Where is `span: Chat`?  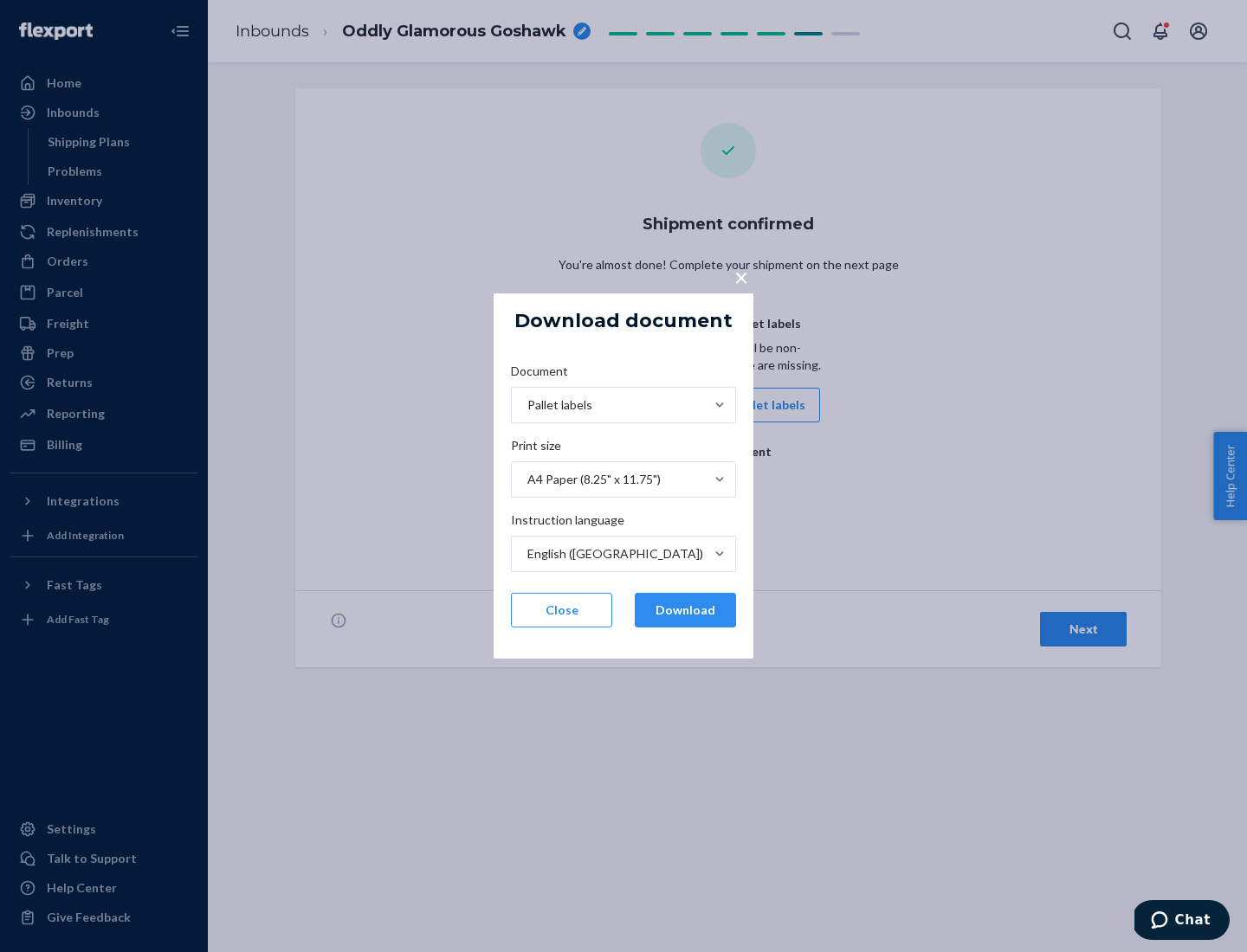 span: Chat is located at coordinates (58, 20).